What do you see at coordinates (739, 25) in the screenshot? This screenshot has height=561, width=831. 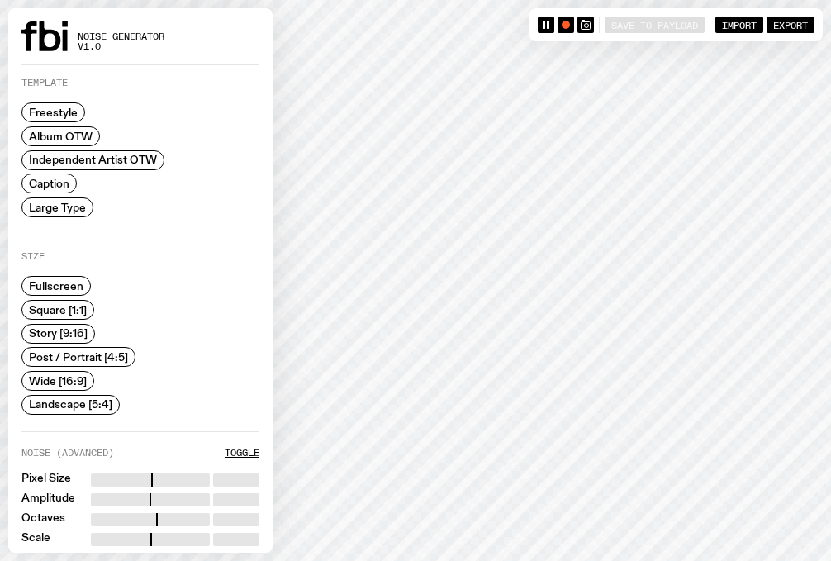 I see `button: Import` at bounding box center [739, 25].